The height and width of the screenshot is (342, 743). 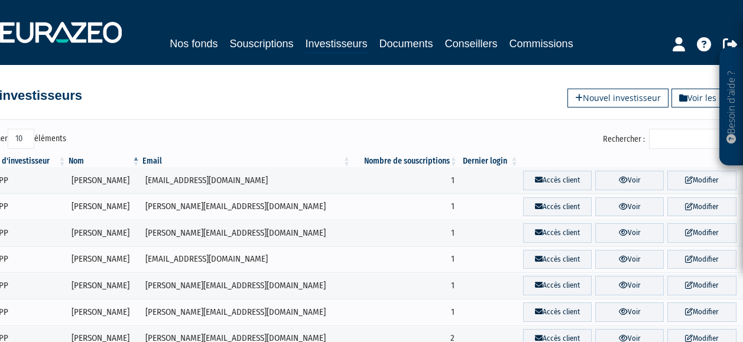 I want to click on p: Besoin d'aide ?, so click(x=731, y=107).